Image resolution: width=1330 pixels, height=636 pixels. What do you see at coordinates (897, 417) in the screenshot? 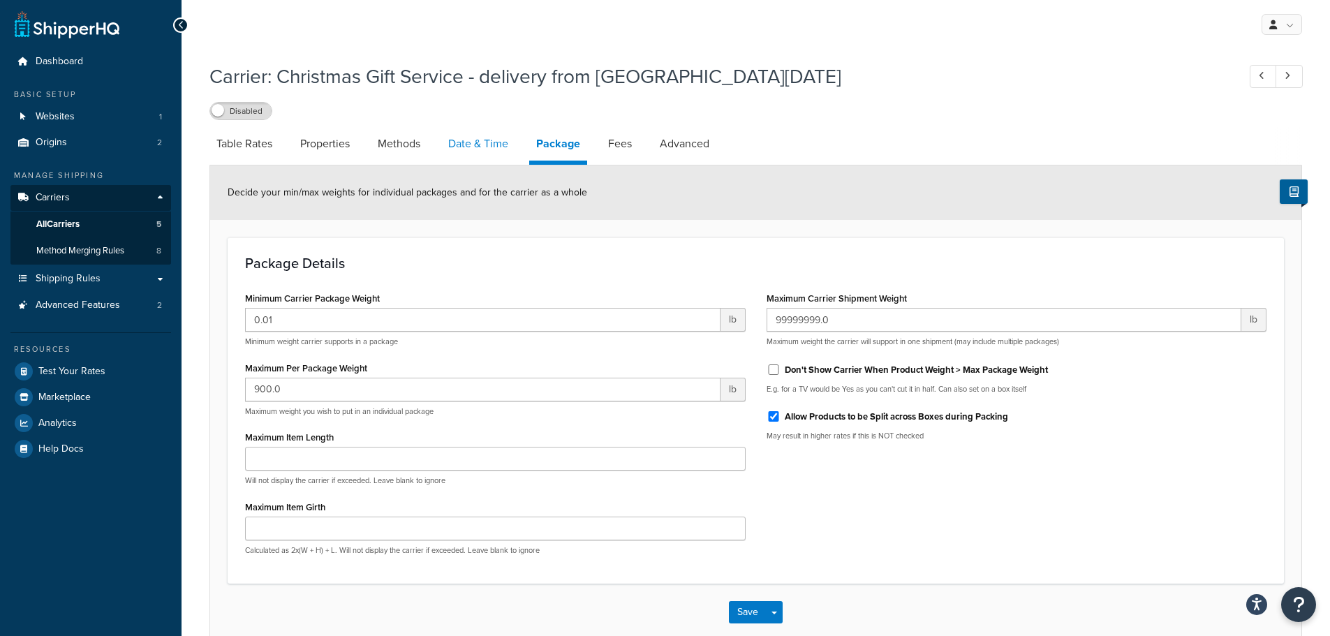
I see `label: Allow Products to be Split across Boxes during Packing` at bounding box center [897, 417].